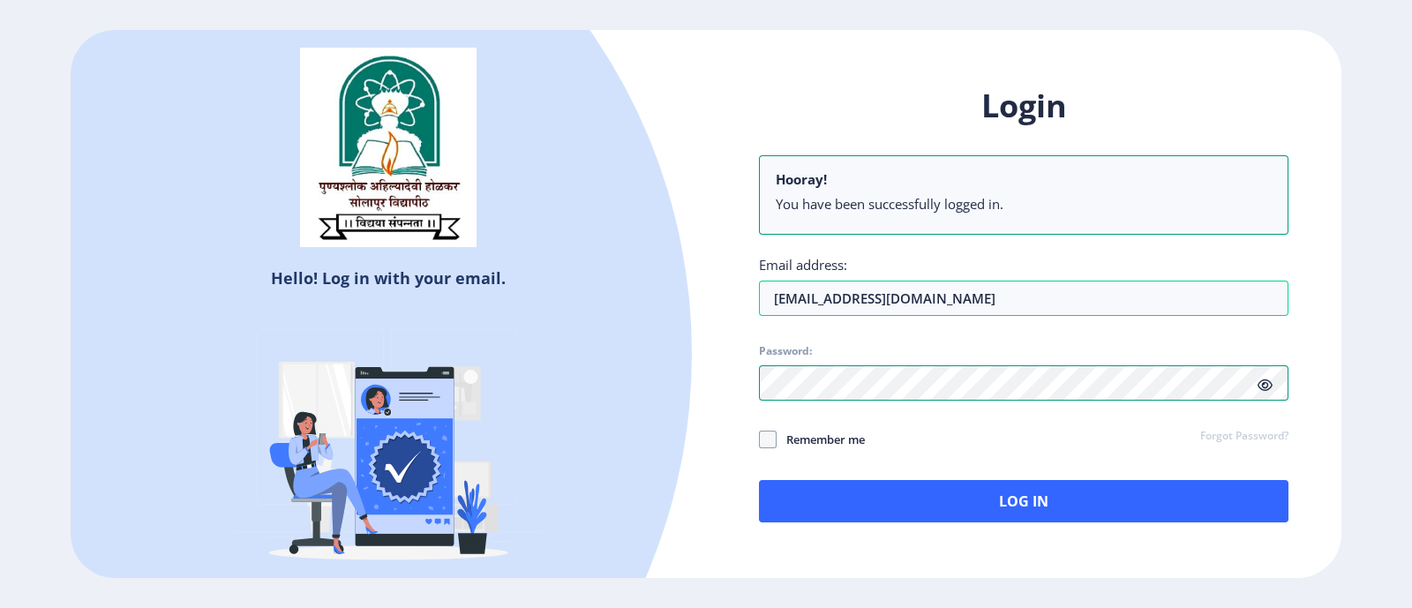 This screenshot has width=1412, height=608. Describe the element at coordinates (1024, 106) in the screenshot. I see `h1: Login` at that location.